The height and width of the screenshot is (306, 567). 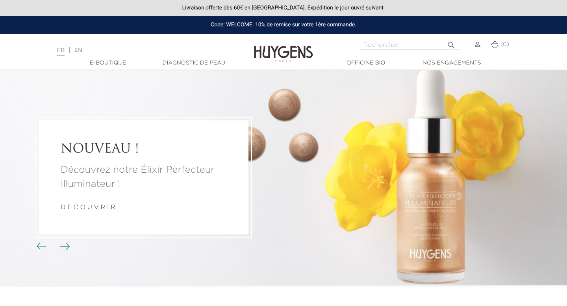 What do you see at coordinates (451, 63) in the screenshot?
I see `a: Nos engagements` at bounding box center [451, 63].